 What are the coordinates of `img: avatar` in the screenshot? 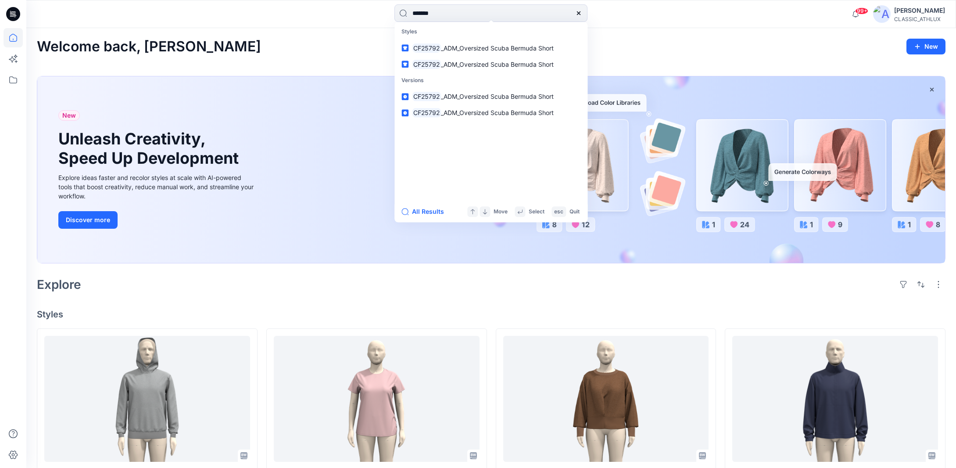 It's located at (882, 14).